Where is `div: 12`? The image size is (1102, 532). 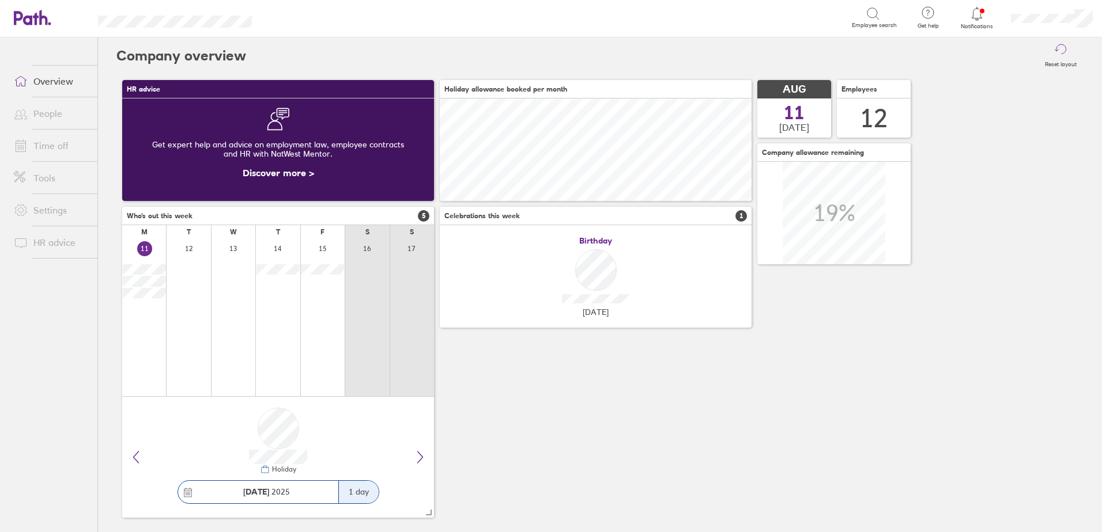 div: 12 is located at coordinates (873, 118).